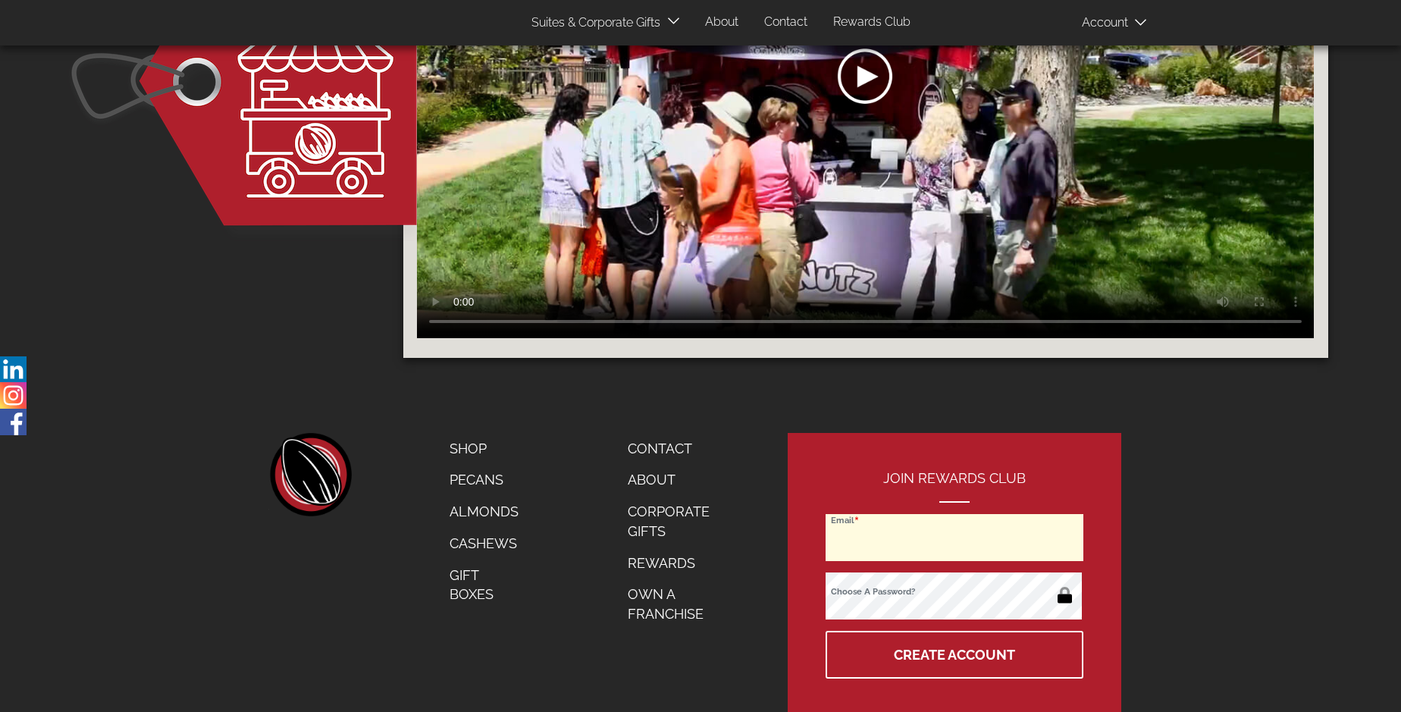 This screenshot has width=1401, height=712. Describe the element at coordinates (484, 544) in the screenshot. I see `a: Cashews` at that location.